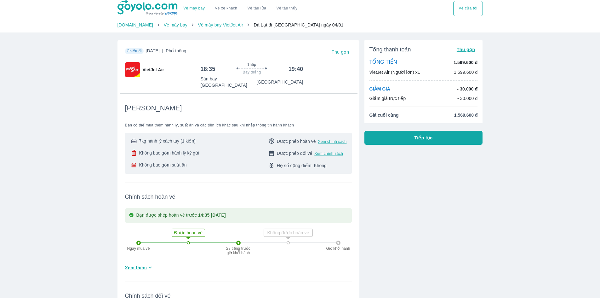 The width and height of the screenshot is (600, 298). What do you see at coordinates (139, 248) in the screenshot?
I see `p: Ngày mua vé` at bounding box center [139, 248].